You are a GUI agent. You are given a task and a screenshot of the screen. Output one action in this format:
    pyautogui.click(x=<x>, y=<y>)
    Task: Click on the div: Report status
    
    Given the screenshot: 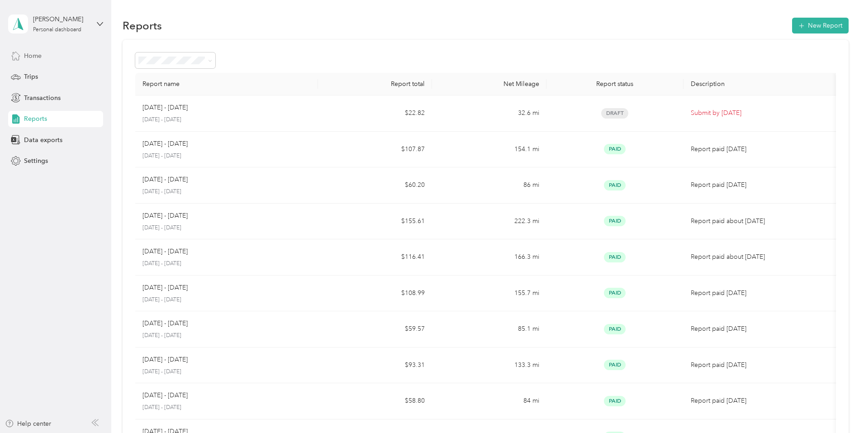 What is the action you would take?
    pyautogui.click(x=615, y=84)
    